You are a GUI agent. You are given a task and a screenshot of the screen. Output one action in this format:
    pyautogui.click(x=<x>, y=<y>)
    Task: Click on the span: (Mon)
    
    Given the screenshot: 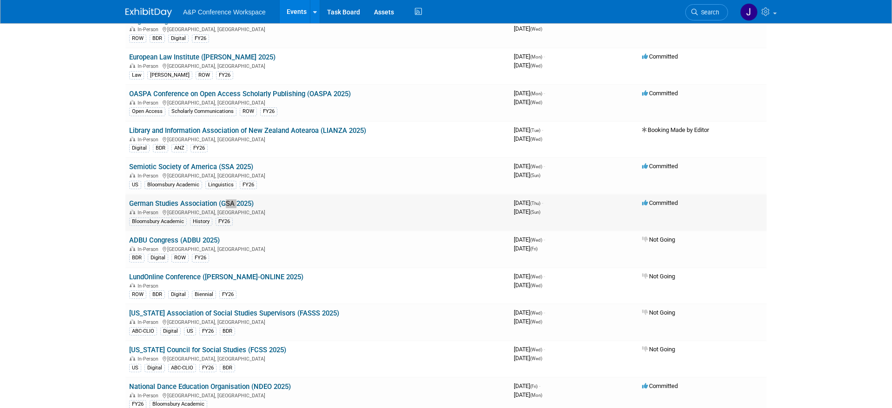 What is the action you would take?
    pyautogui.click(x=536, y=395)
    